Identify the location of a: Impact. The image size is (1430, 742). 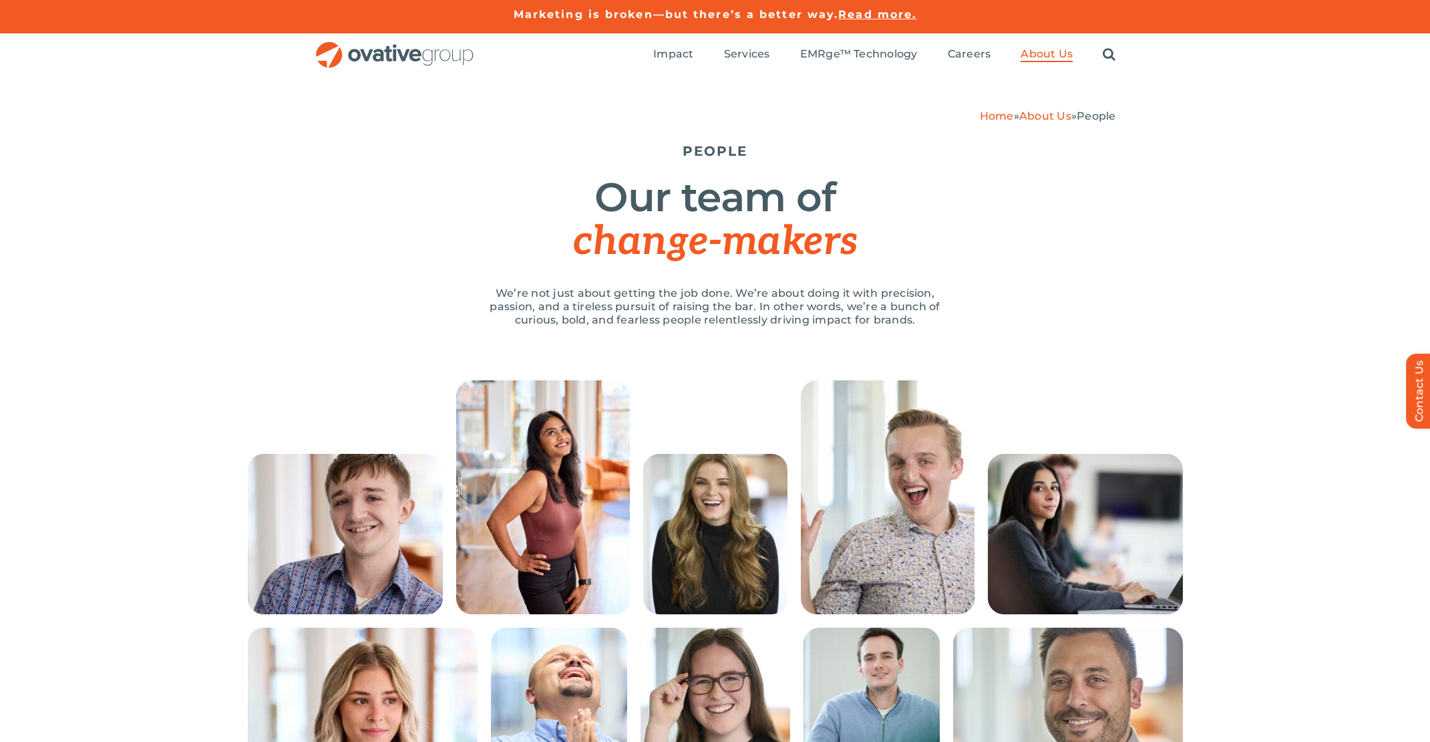
(673, 55).